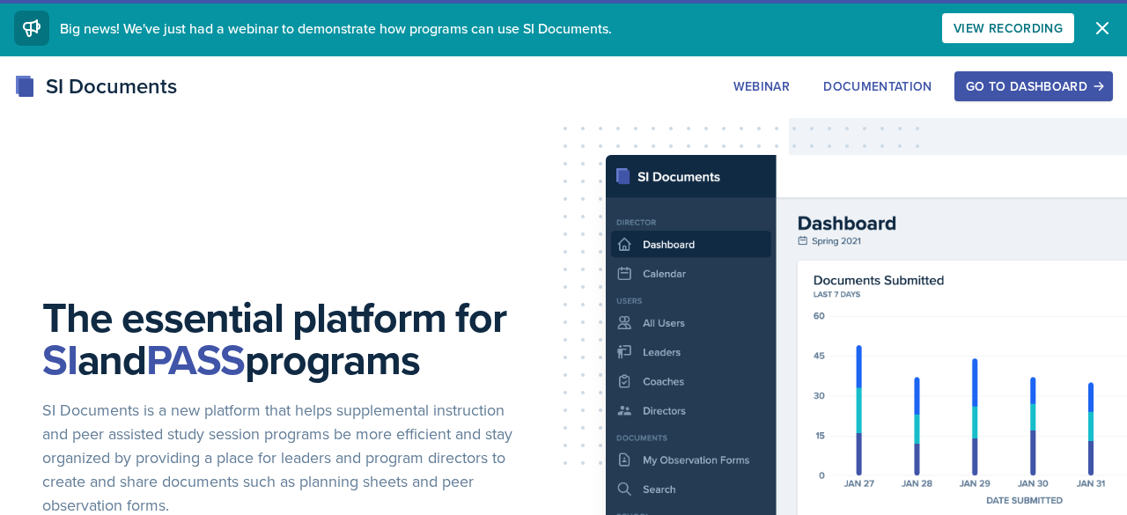 The image size is (1127, 515). I want to click on div: SI Documents, so click(95, 86).